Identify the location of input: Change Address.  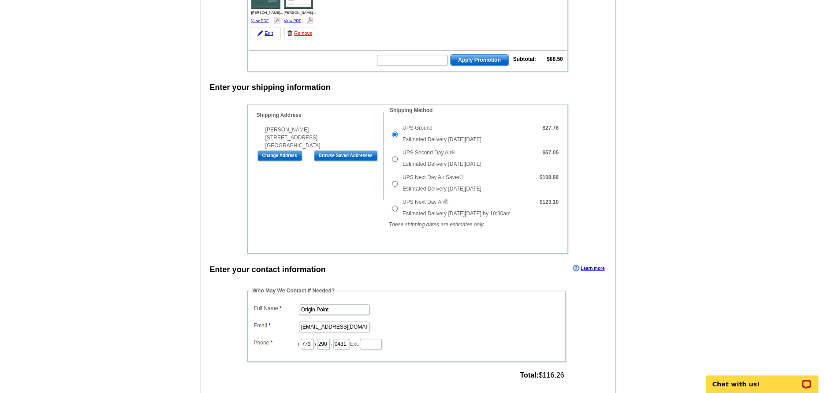
(279, 156).